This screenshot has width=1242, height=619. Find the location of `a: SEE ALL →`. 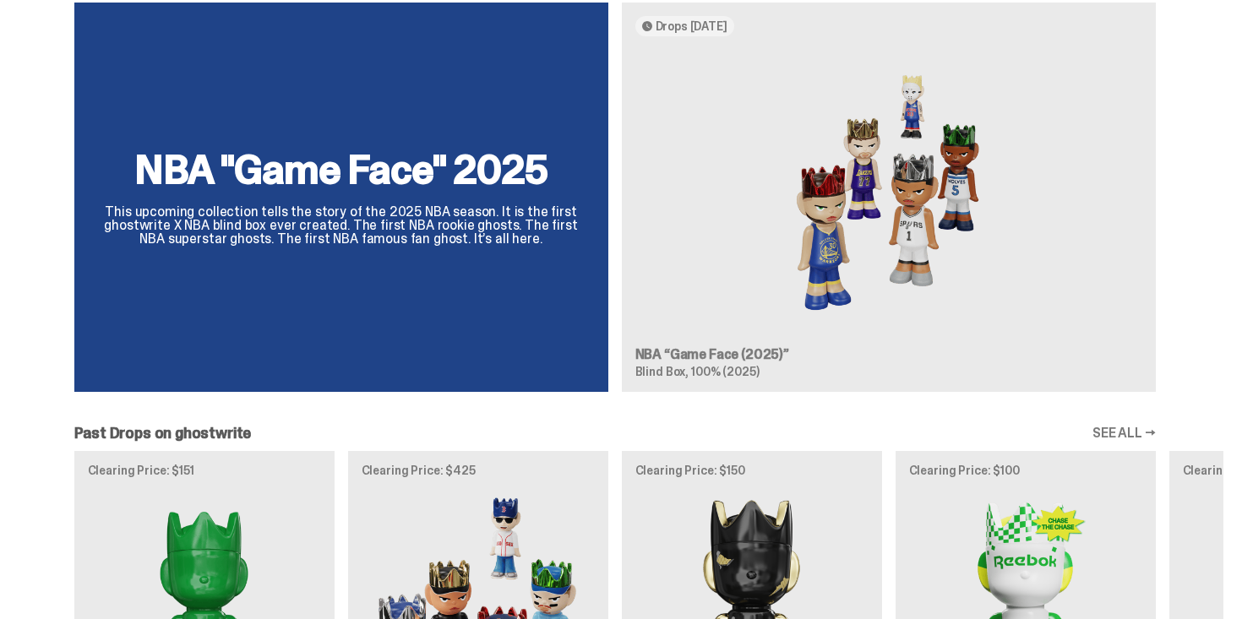

a: SEE ALL → is located at coordinates (1124, 433).